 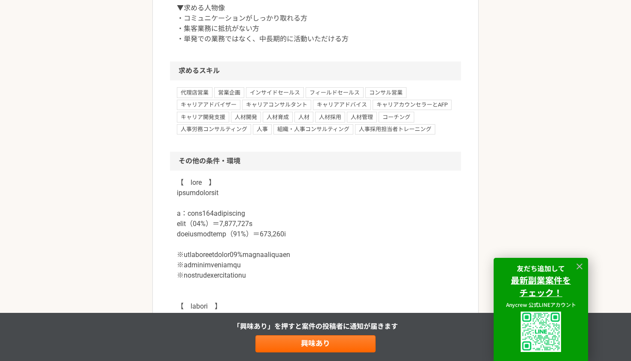 I want to click on p: 「興味あり」を押すと 案件の投稿者に通知が届きます, so click(x=316, y=326).